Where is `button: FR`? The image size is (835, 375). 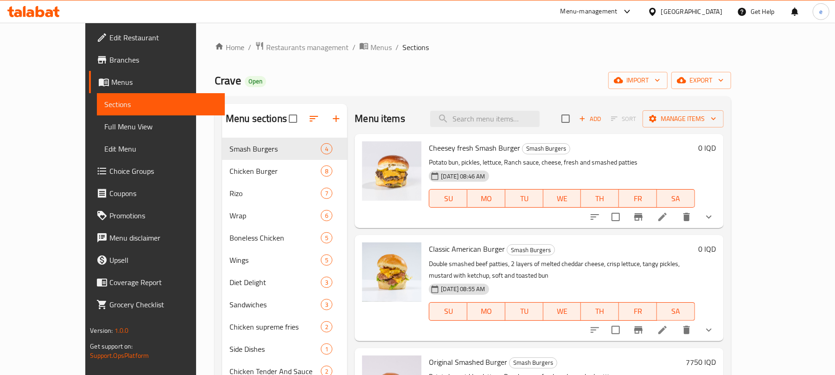 button: FR is located at coordinates (638, 311).